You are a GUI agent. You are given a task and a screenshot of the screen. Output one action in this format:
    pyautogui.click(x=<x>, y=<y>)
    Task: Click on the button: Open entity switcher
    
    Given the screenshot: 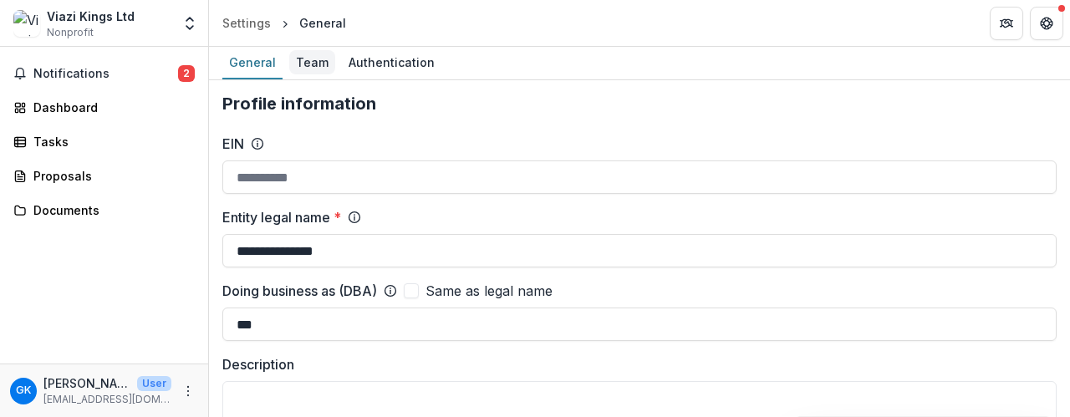 What is the action you would take?
    pyautogui.click(x=190, y=23)
    